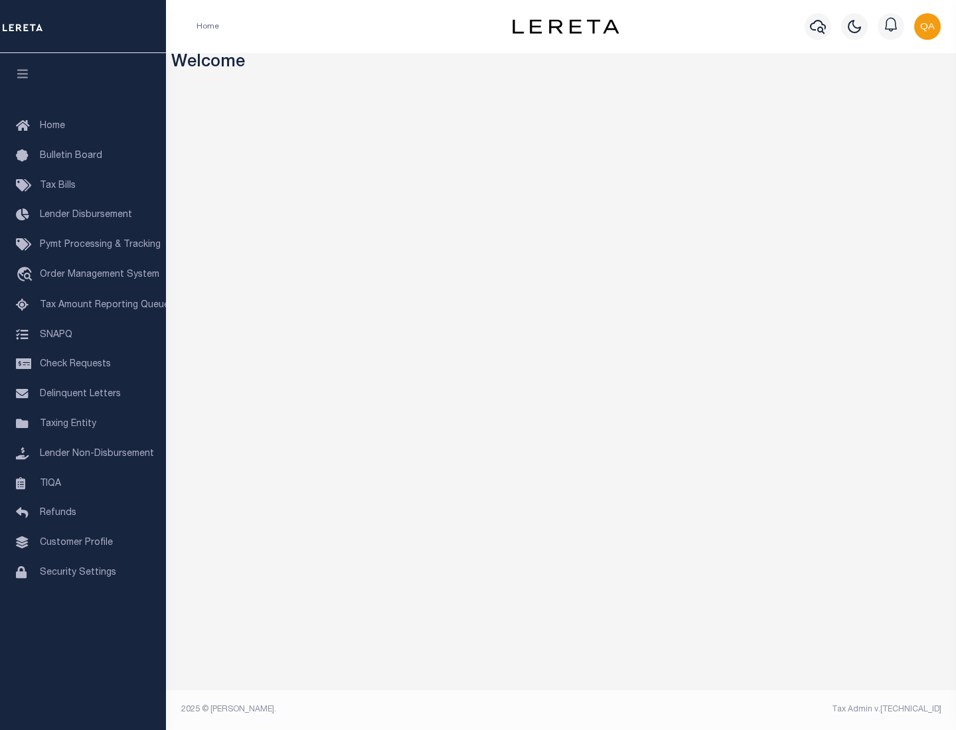  Describe the element at coordinates (75, 364) in the screenshot. I see `span: Check Requests` at that location.